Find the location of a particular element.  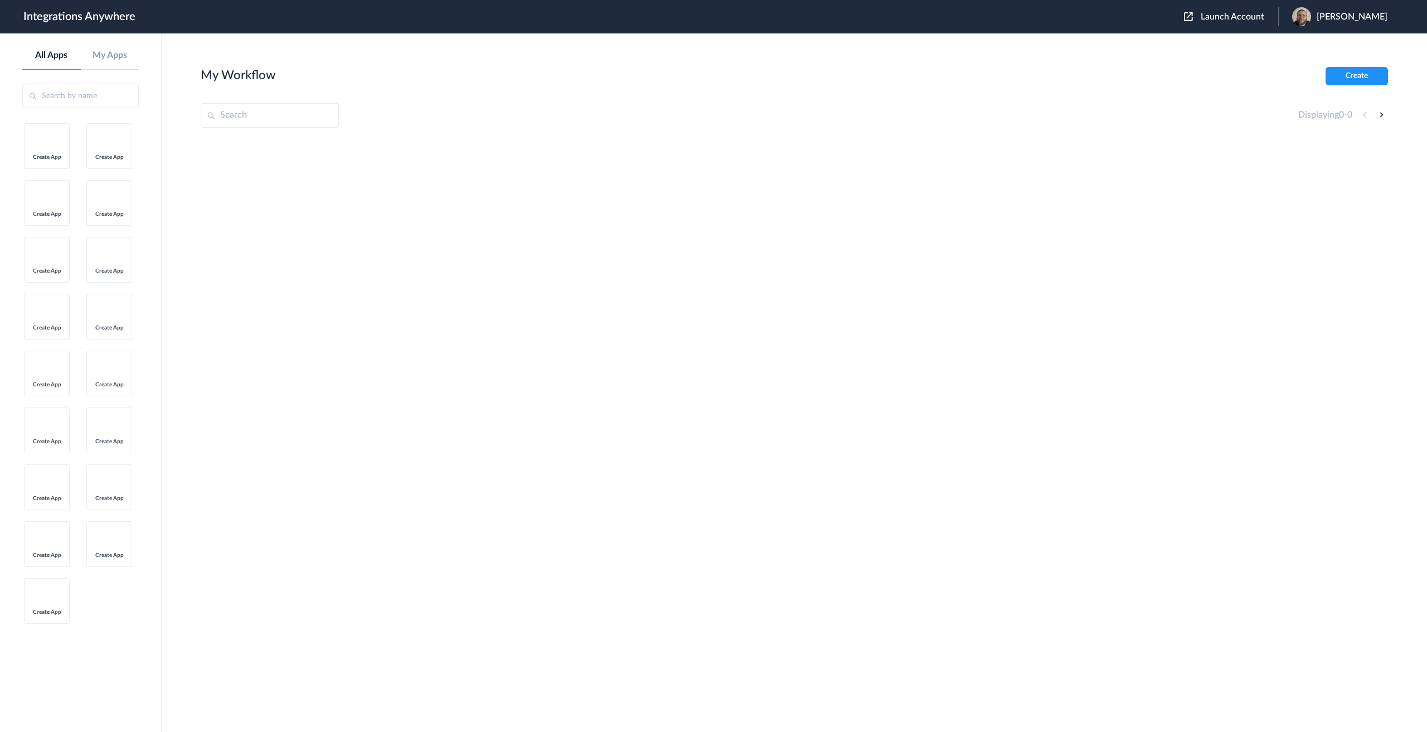

img: launch-acct-icon.svg is located at coordinates (1189, 17).